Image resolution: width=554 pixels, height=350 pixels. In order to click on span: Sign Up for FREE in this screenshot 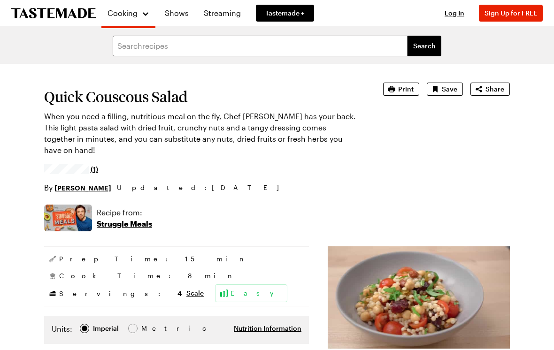, I will do `click(511, 13)`.